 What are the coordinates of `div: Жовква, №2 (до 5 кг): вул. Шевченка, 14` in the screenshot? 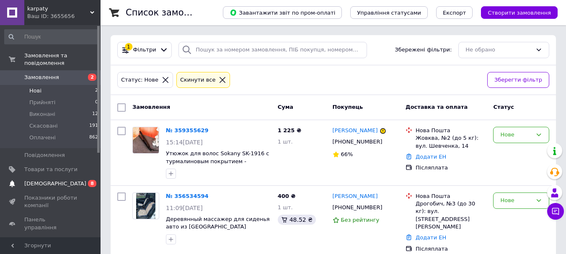 It's located at (451, 142).